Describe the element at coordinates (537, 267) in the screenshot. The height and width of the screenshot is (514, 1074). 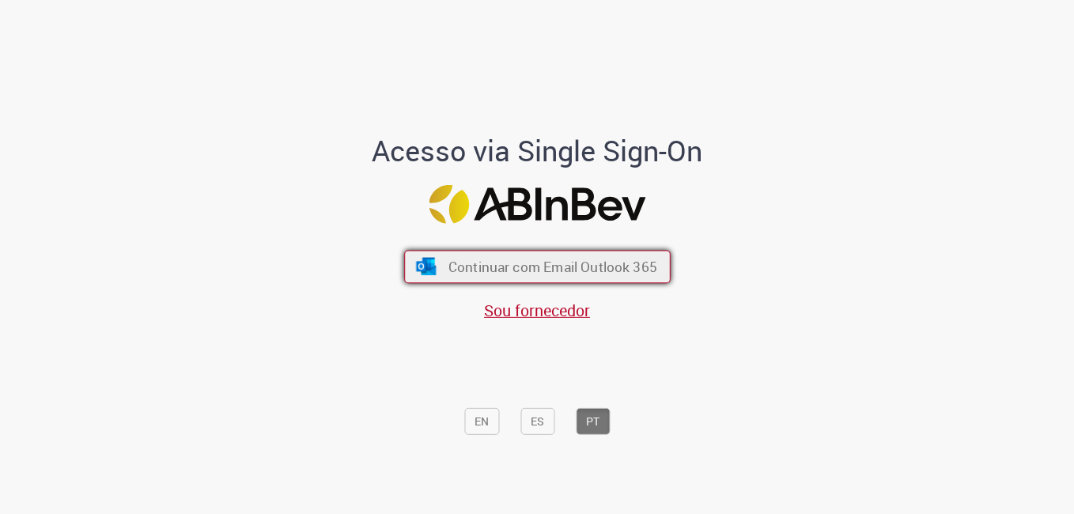
I see `button: ícone Azure/Microsoft 360 Continuar com Email Outlook 365` at that location.